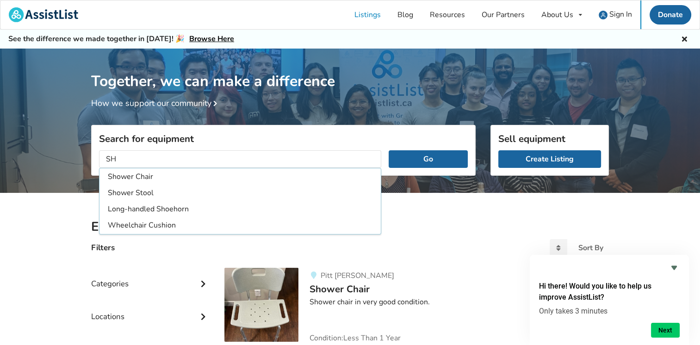 The width and height of the screenshot is (700, 345). Describe the element at coordinates (602, 15) in the screenshot. I see `img: user icon` at that location.